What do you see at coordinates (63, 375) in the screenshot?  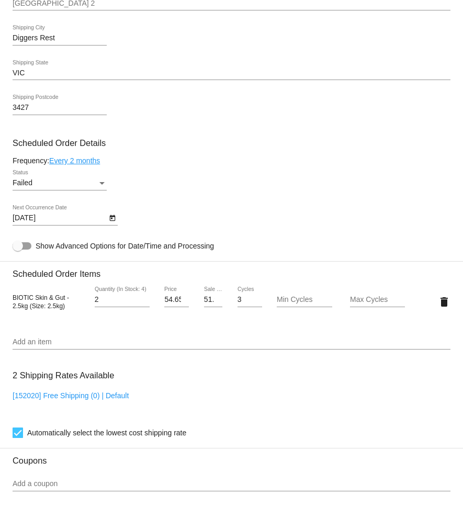 I see `h3: 2 Shipping Rates Available` at bounding box center [63, 375].